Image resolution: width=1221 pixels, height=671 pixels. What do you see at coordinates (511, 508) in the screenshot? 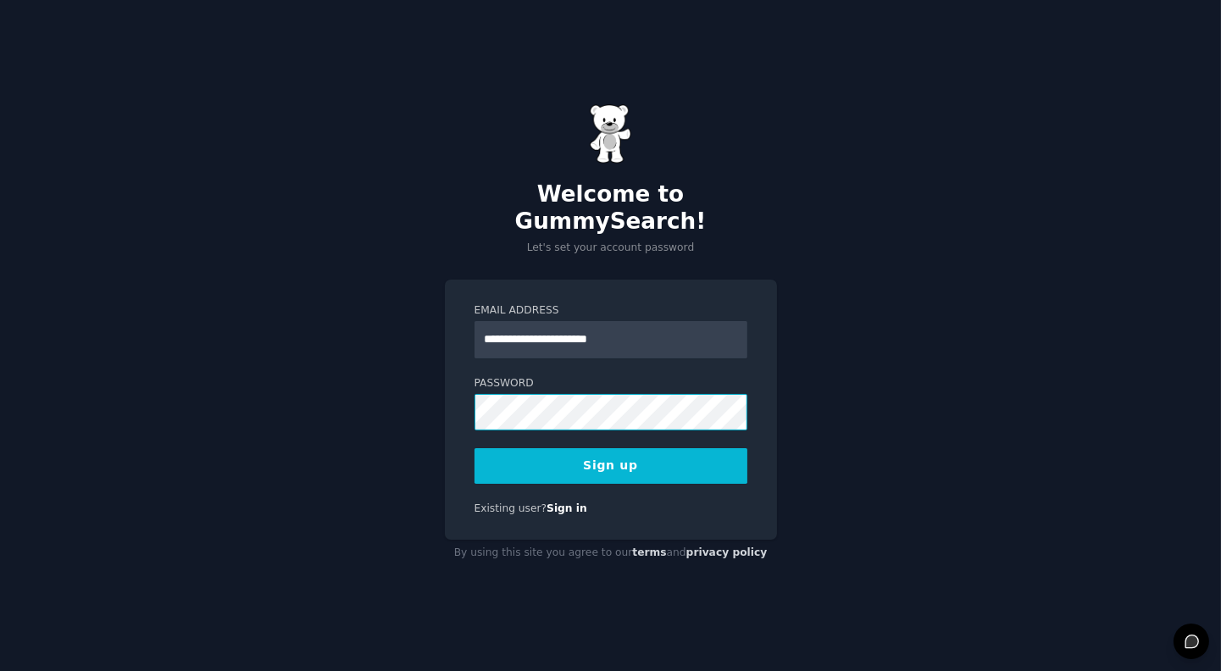
I see `span: Existing user?` at bounding box center [511, 508].